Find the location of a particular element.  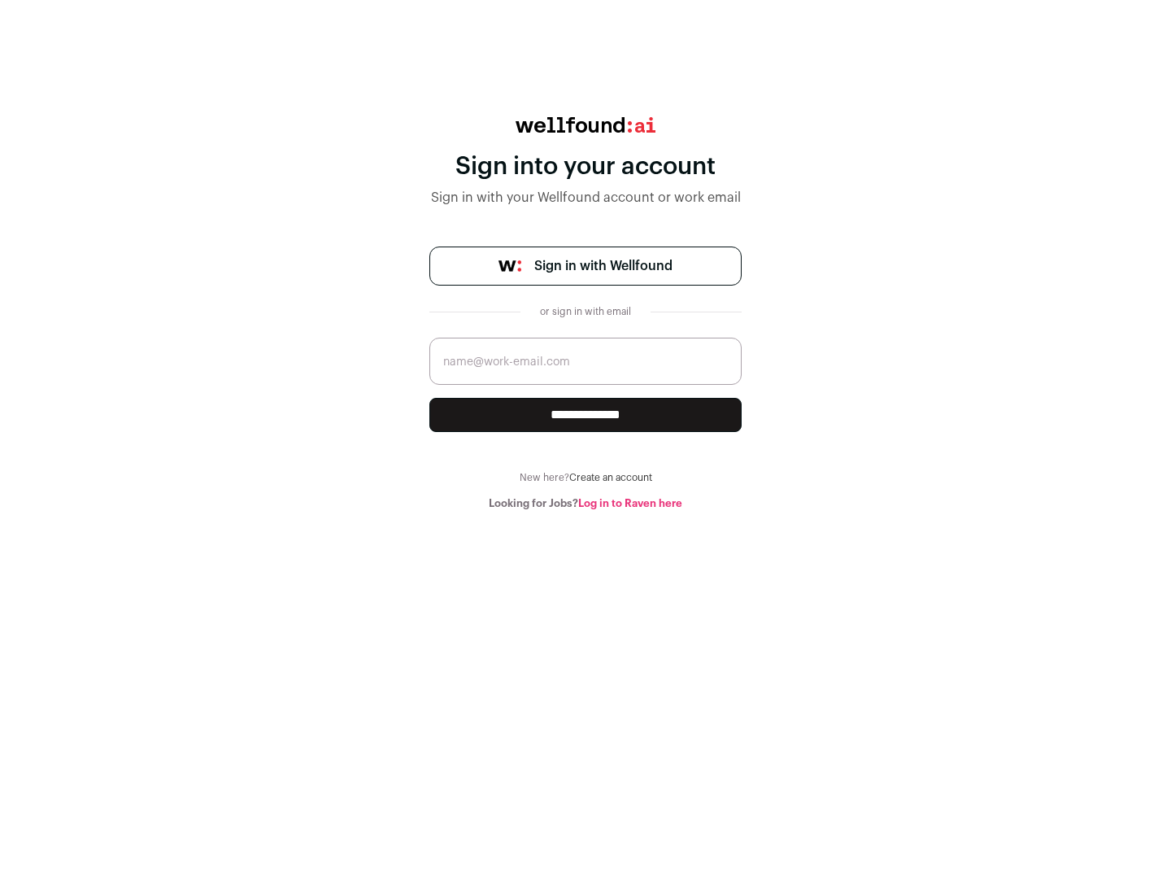

input: name@work-email.com is located at coordinates (586, 361).